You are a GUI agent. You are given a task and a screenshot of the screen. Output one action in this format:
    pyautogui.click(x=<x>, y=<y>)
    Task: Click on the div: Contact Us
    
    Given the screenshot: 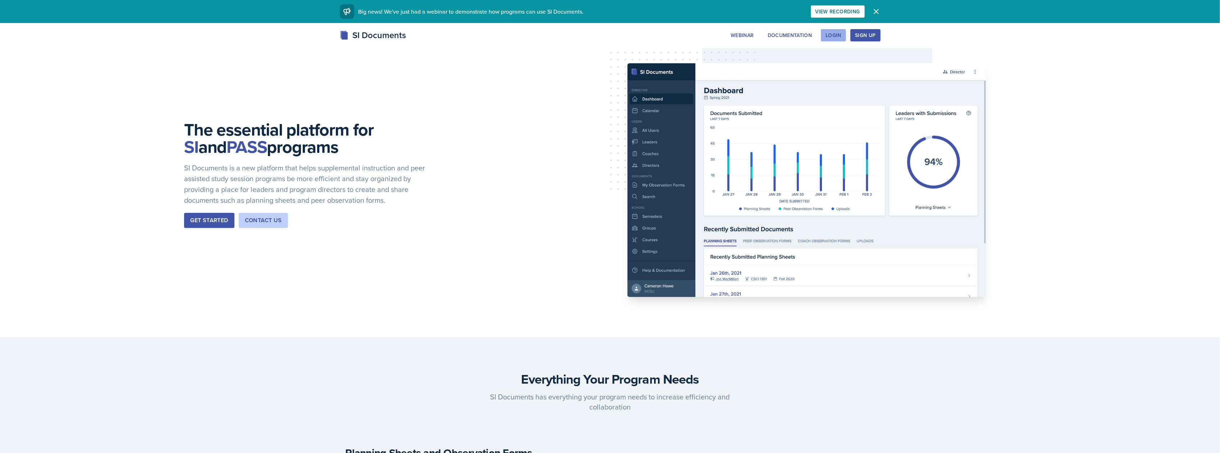 What is the action you would take?
    pyautogui.click(x=263, y=220)
    